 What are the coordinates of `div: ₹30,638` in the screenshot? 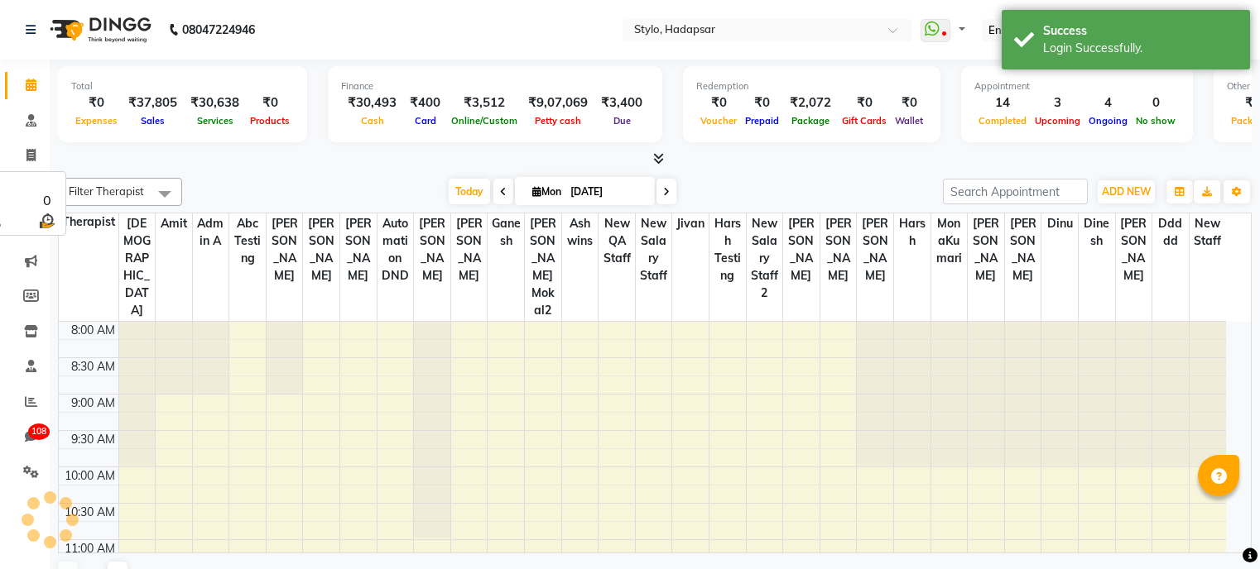 It's located at (214, 103).